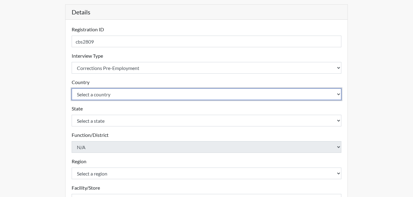 The height and width of the screenshot is (197, 413). Describe the element at coordinates (79, 162) in the screenshot. I see `label: Region` at that location.